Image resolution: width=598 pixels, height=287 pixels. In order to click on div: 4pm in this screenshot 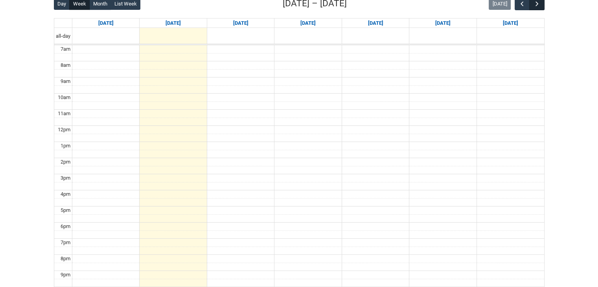, I will do `click(65, 194)`.